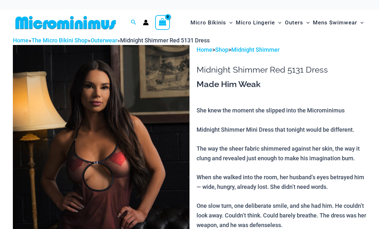  What do you see at coordinates (281, 84) in the screenshot?
I see `h3: Made Him Weak` at bounding box center [281, 84].